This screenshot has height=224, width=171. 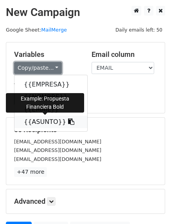 I want to click on div: Example: Propuesta Financiera Bold, so click(x=45, y=103).